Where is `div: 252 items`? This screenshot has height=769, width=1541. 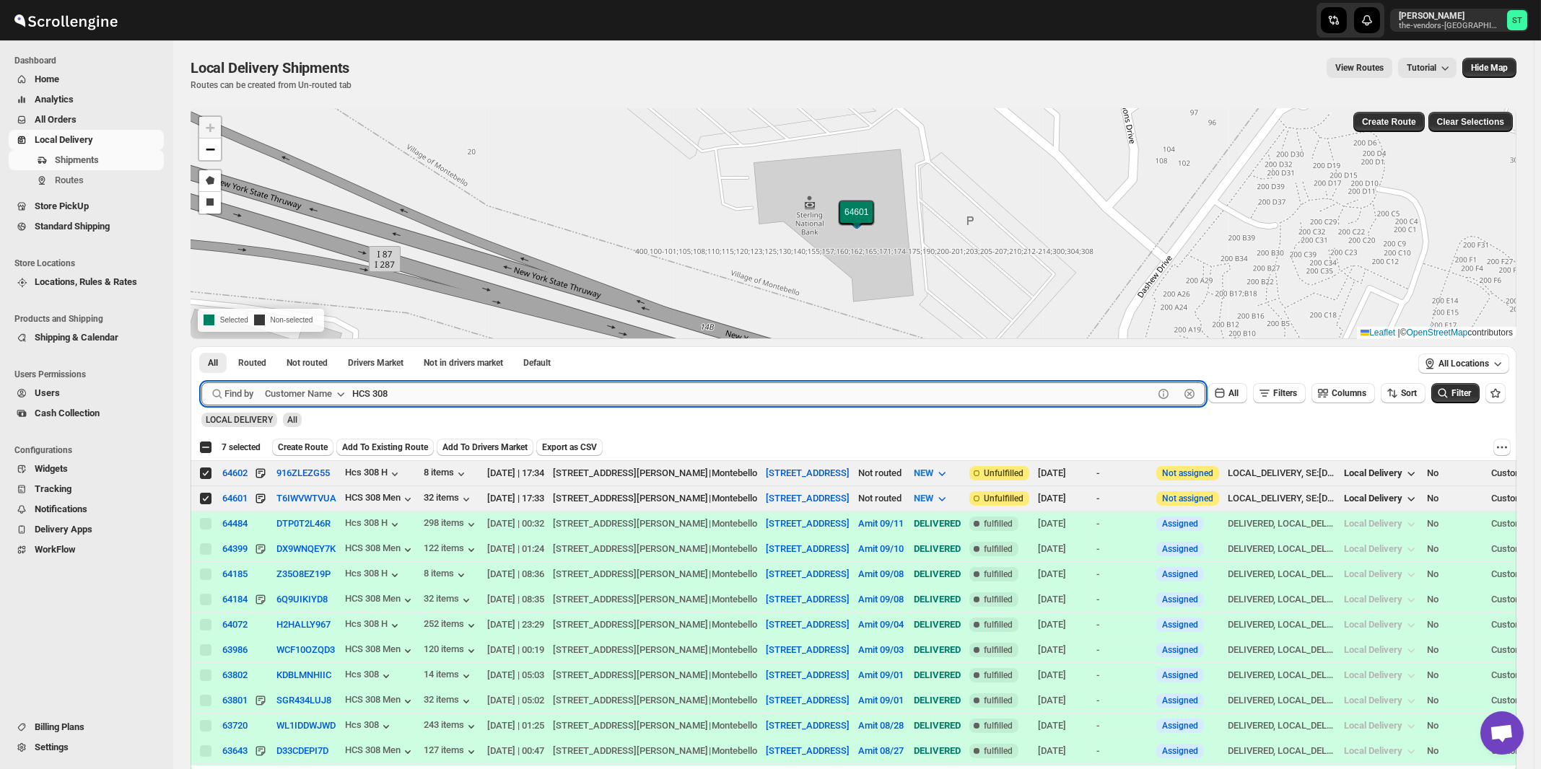
div: 252 items is located at coordinates (451, 626).